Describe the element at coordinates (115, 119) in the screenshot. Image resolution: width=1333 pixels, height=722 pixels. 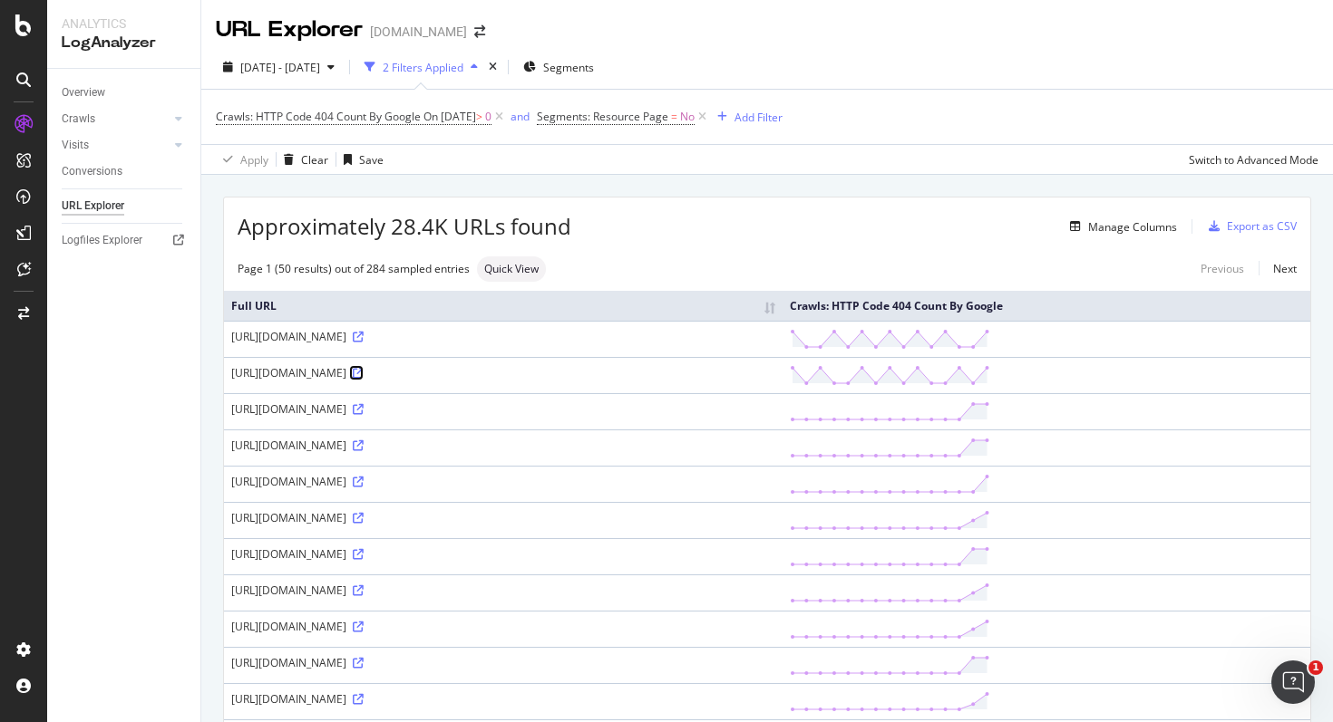
I see `a: Crawls` at that location.